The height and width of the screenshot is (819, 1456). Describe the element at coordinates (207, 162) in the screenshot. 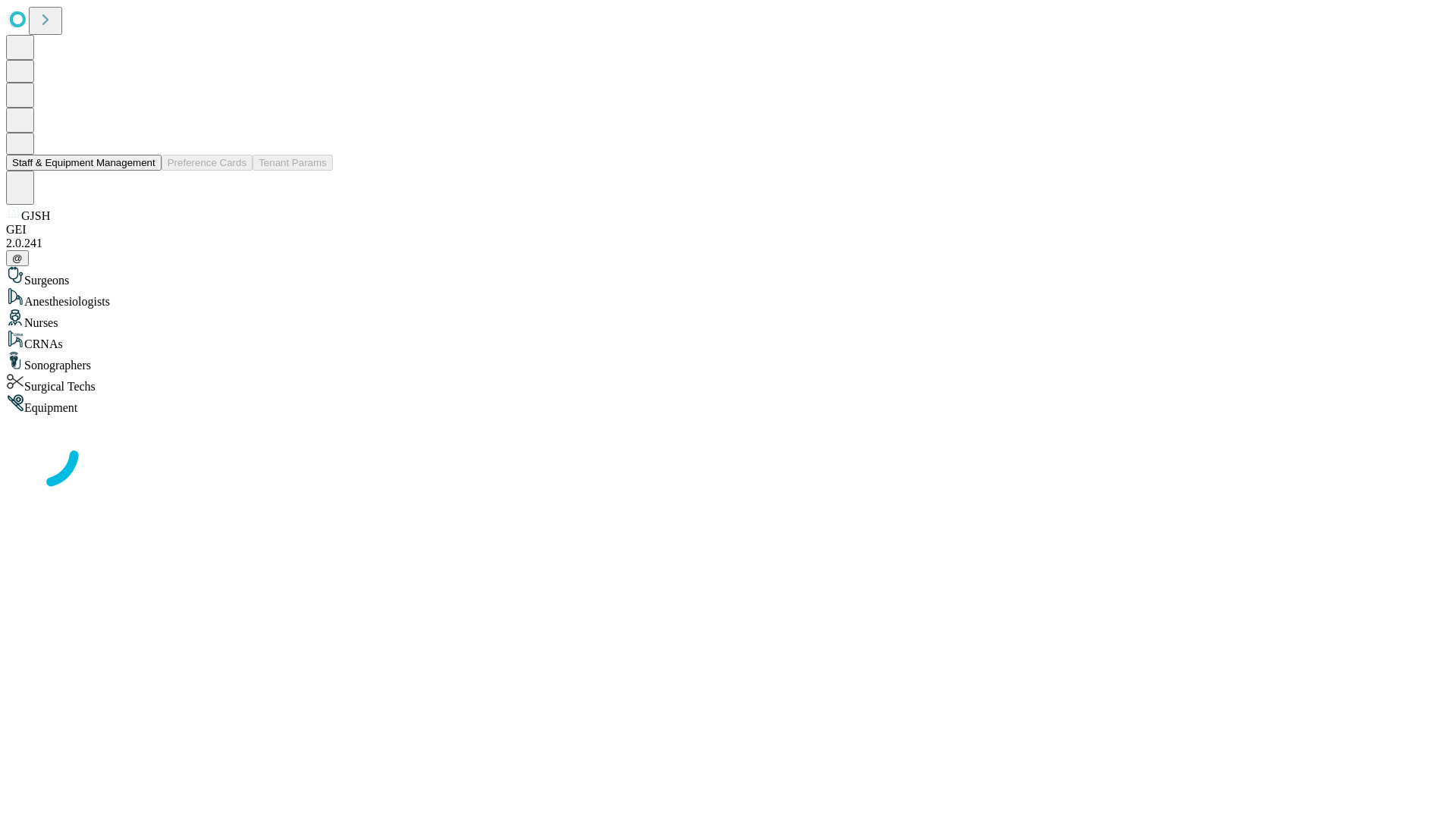

I see `button: Preference Cards` at that location.